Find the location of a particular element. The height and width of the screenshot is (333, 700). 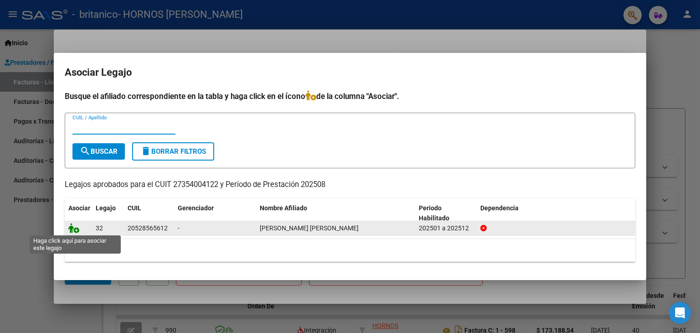

datatable-header-cell: Legajo is located at coordinates (108, 213).